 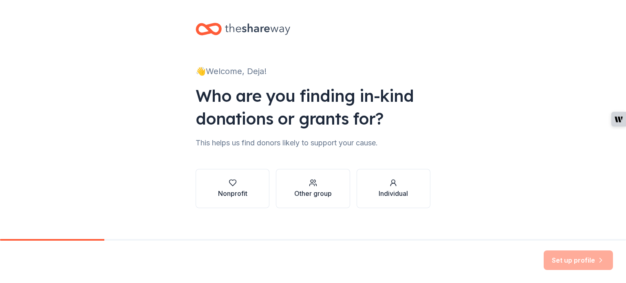 I want to click on button: Nonprofit, so click(x=232, y=189).